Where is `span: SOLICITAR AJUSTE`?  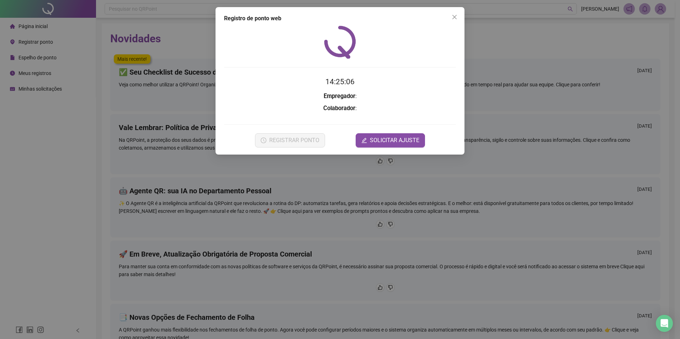 span: SOLICITAR AJUSTE is located at coordinates (394, 140).